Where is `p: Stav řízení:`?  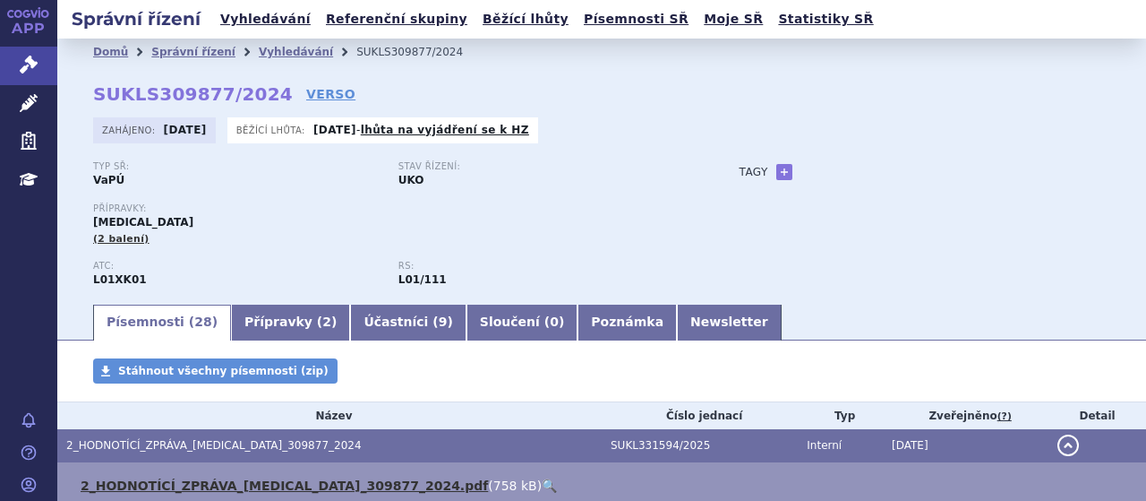 p: Stav řízení: is located at coordinates (542, 167).